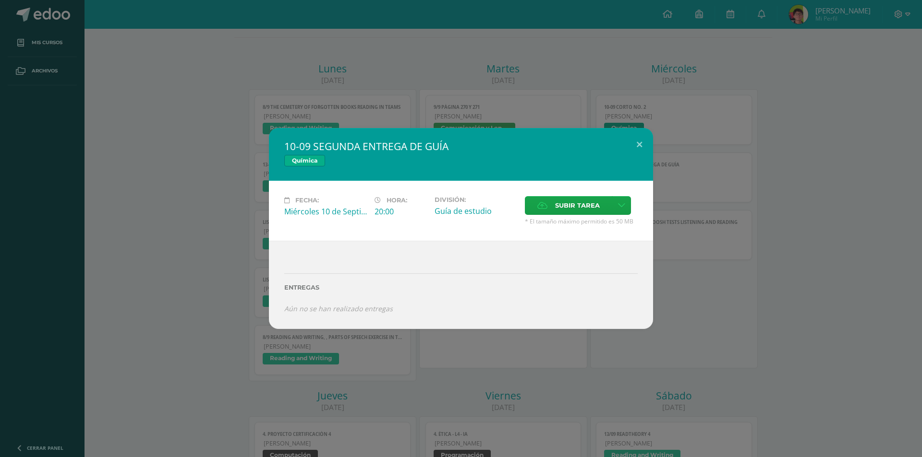  Describe the element at coordinates (577, 205) in the screenshot. I see `span: Subir tarea` at that location.